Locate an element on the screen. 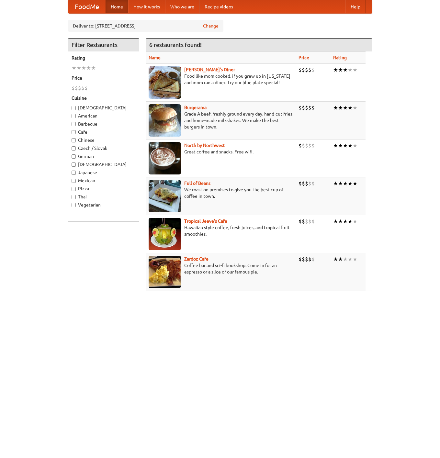 The height and width of the screenshot is (458, 440). label: American is located at coordinates (104, 116).